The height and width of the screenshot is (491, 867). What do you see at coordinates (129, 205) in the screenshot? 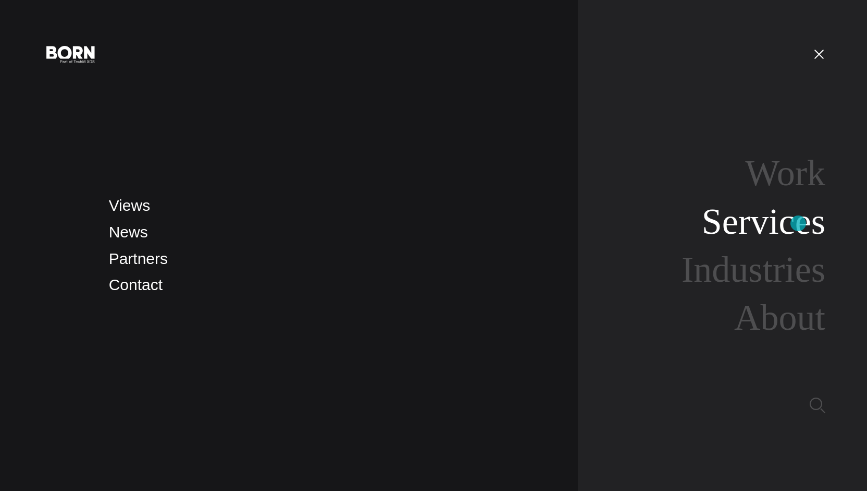
I see `a: Views` at bounding box center [129, 205].